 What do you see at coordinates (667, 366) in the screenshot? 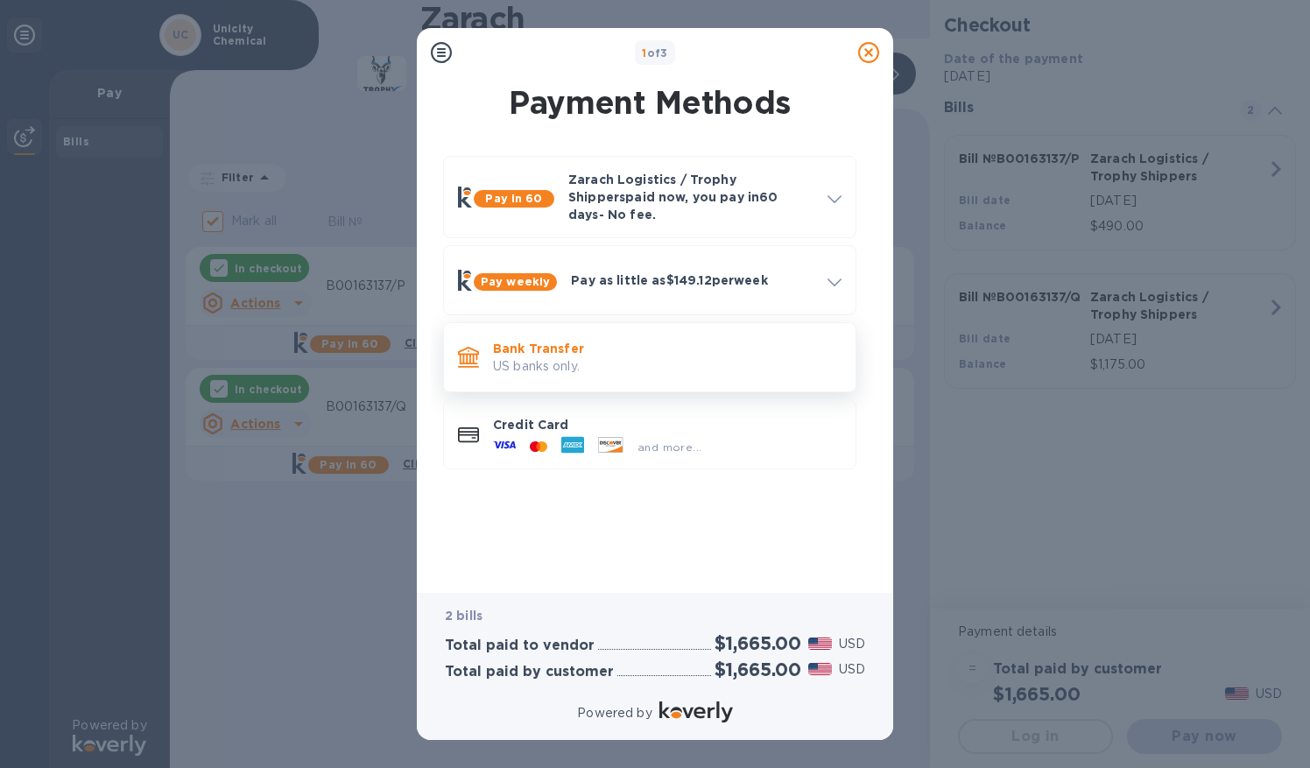
I see `p: US banks only.` at bounding box center [667, 366].